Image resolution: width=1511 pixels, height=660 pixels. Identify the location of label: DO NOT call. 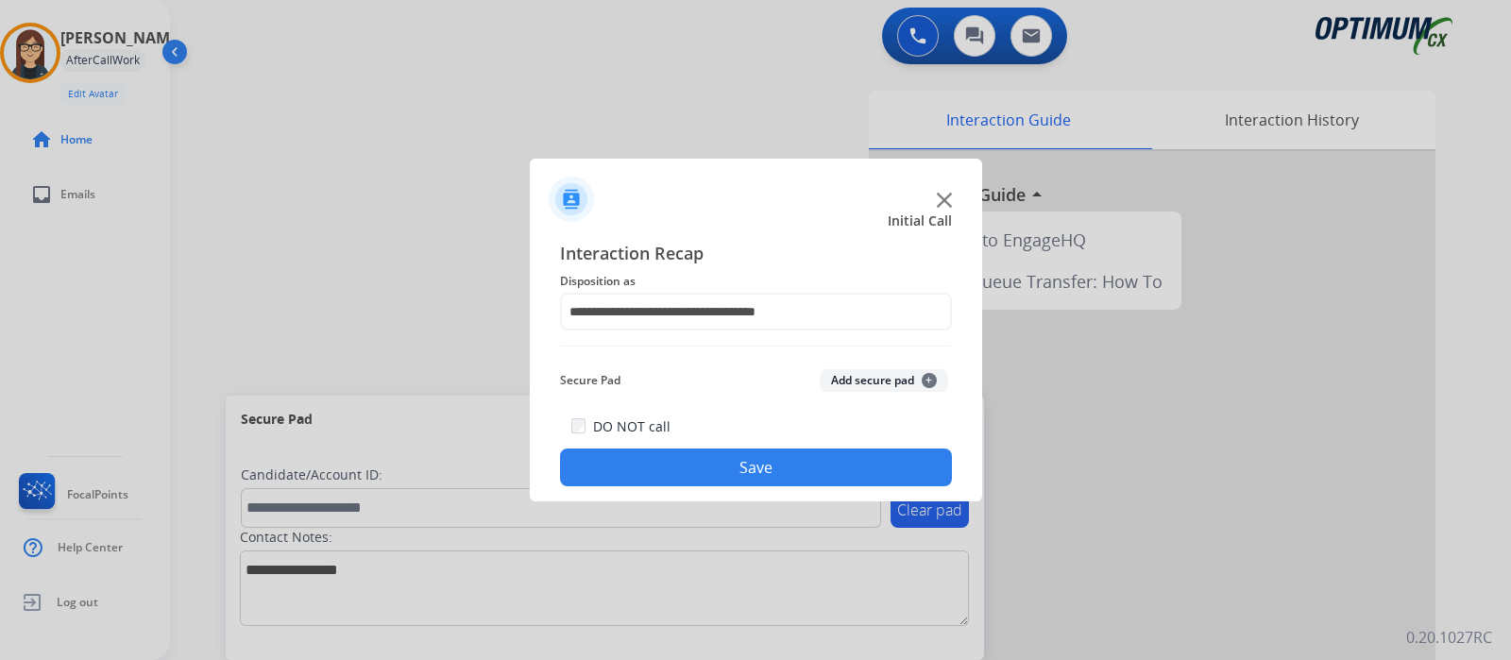
(632, 427).